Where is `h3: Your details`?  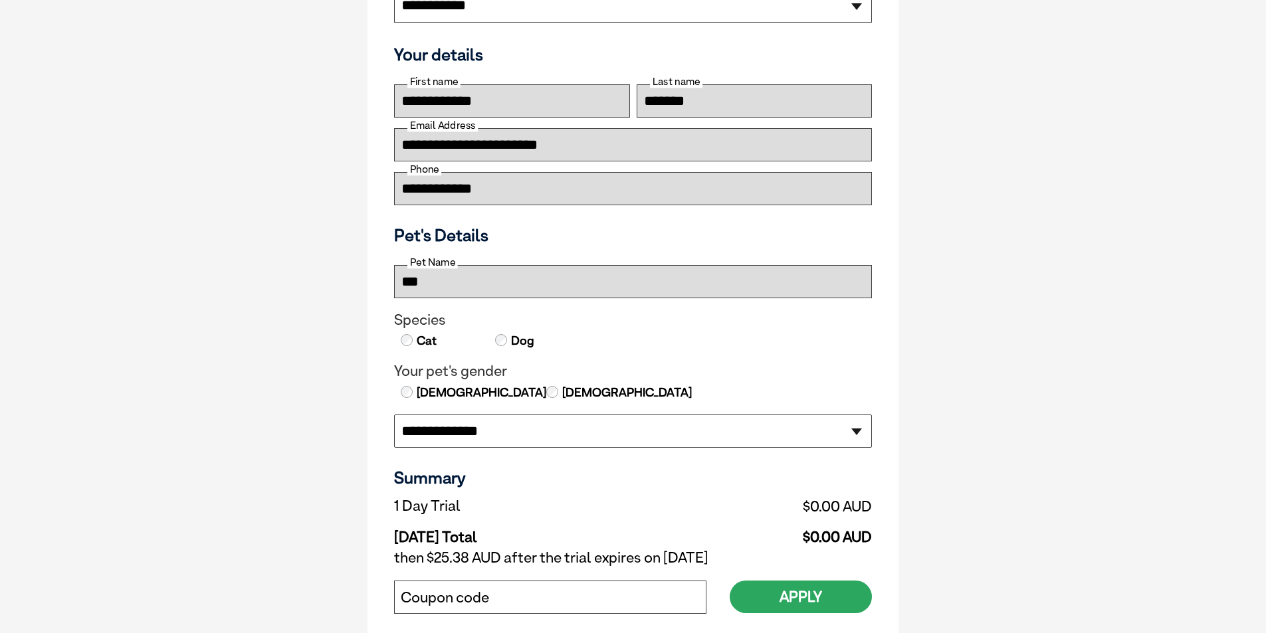
h3: Your details is located at coordinates (633, 54).